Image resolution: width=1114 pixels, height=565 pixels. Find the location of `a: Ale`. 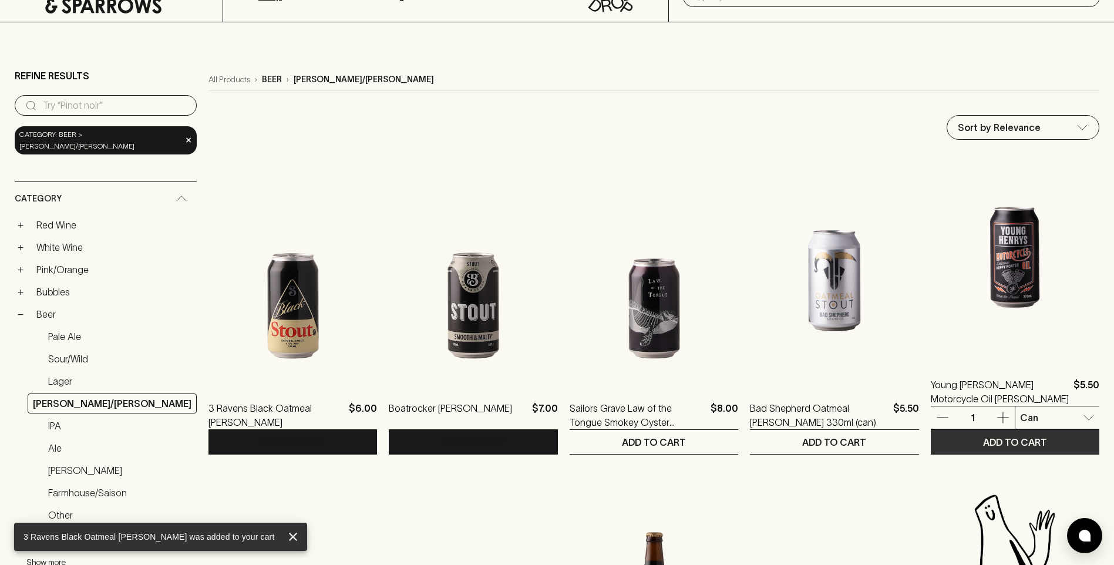

a: Ale is located at coordinates (120, 448).